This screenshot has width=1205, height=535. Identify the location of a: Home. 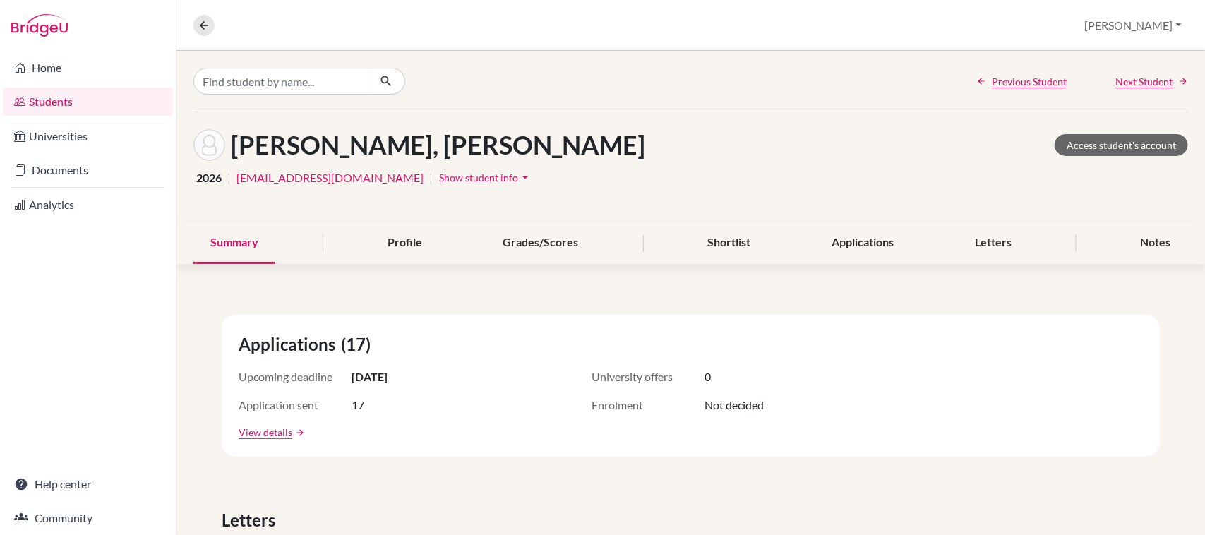
(88, 68).